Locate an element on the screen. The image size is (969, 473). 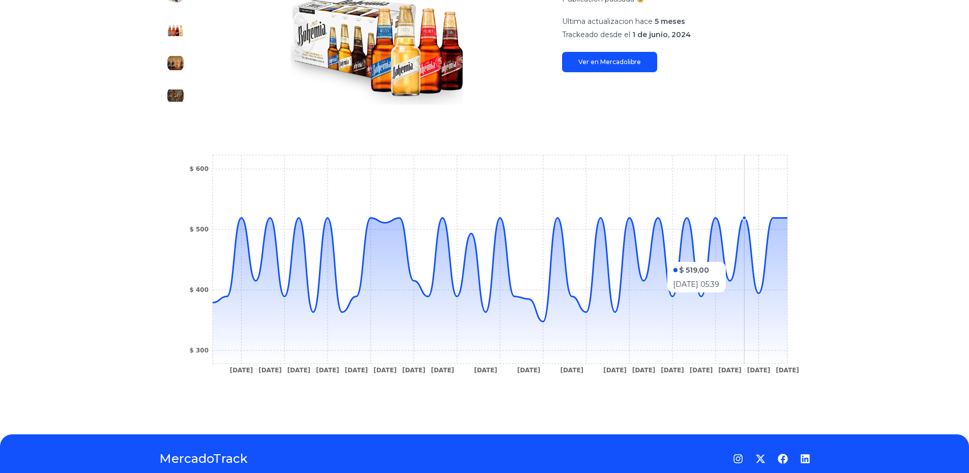
a: MercadoTrack is located at coordinates (204, 459).